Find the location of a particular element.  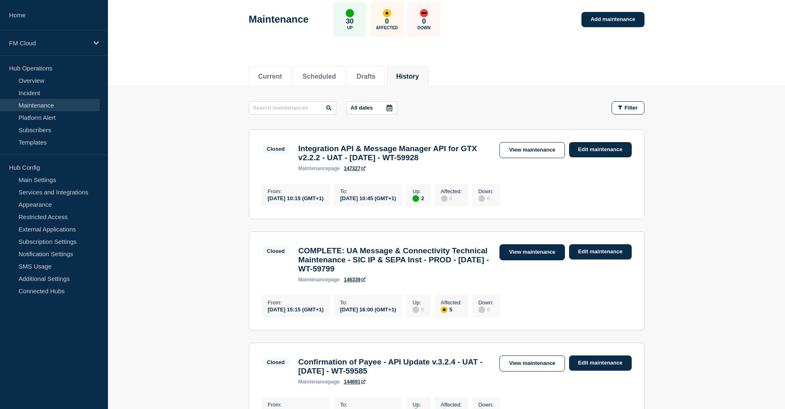

span: Filter is located at coordinates (632, 108).